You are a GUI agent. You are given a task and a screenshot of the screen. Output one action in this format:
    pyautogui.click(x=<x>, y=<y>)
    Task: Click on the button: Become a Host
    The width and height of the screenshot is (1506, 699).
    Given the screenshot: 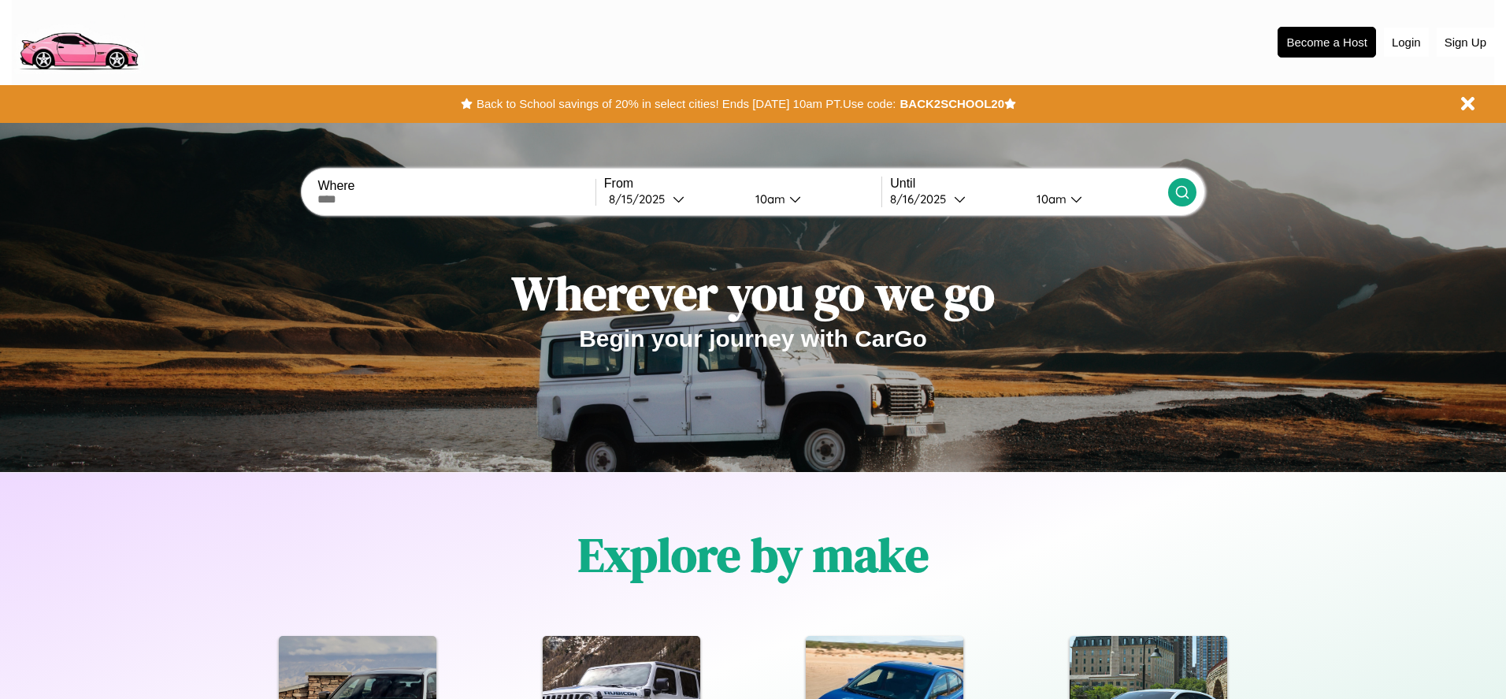 What is the action you would take?
    pyautogui.click(x=1326, y=42)
    